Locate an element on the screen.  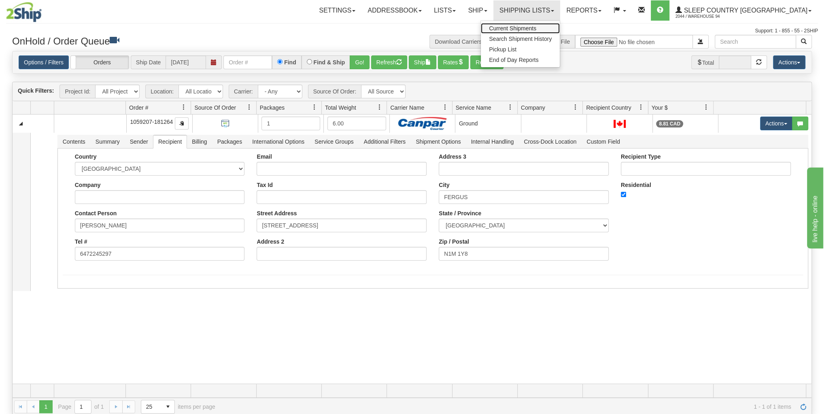
span: Cross-Dock Location is located at coordinates (550, 142).